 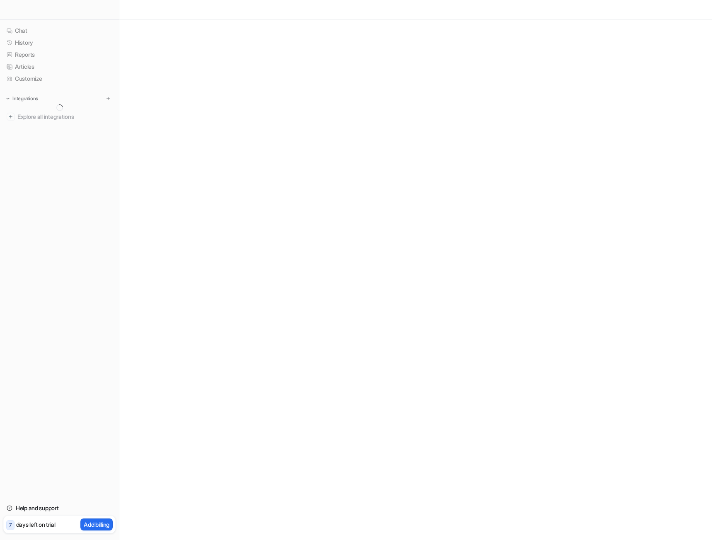 I want to click on a: Customize, so click(x=59, y=79).